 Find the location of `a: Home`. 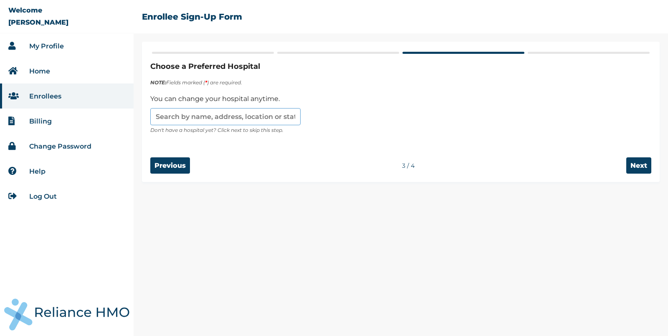

a: Home is located at coordinates (40, 71).